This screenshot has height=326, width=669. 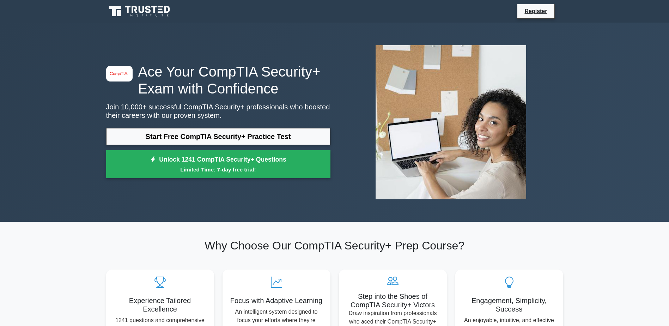 I want to click on h2: Why Choose Our CompTIA Security+ Prep Course?, so click(x=335, y=245).